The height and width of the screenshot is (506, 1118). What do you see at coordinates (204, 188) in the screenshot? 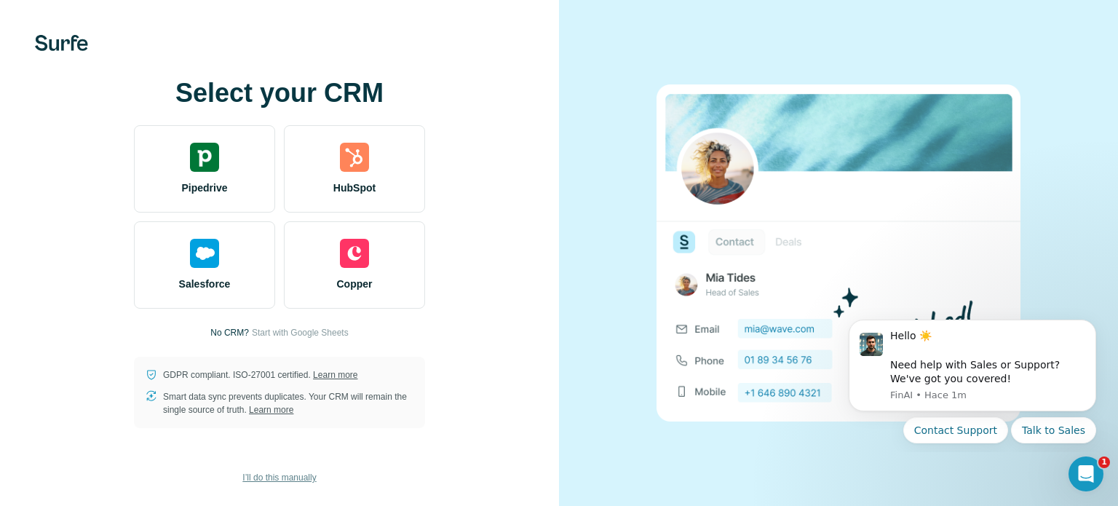
I see `span: Pipedrive` at bounding box center [204, 188].